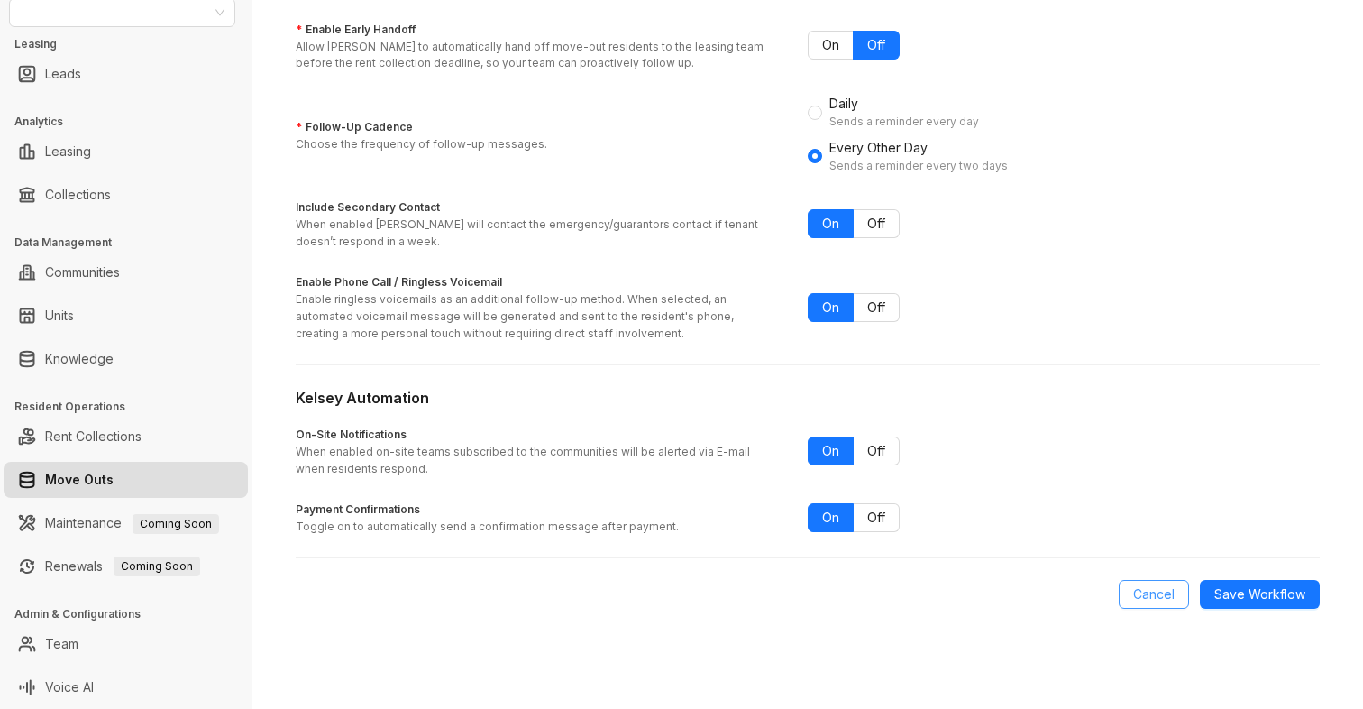 Image resolution: width=1363 pixels, height=709 pixels. Describe the element at coordinates (82, 272) in the screenshot. I see `a: Communities` at that location.